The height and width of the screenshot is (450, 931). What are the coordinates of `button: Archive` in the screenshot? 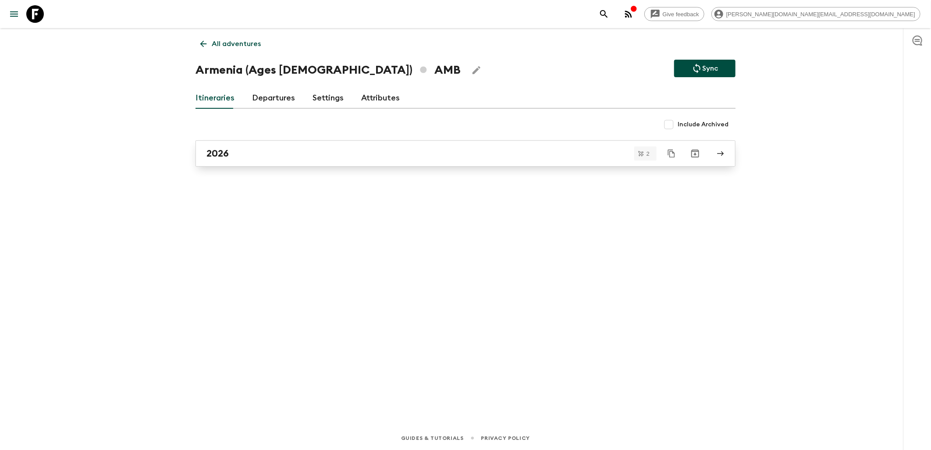 It's located at (695, 153).